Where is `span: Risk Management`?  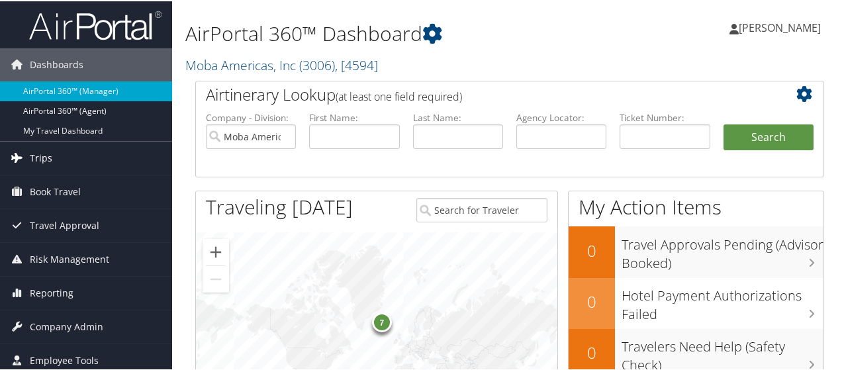
span: Risk Management is located at coordinates (70, 258).